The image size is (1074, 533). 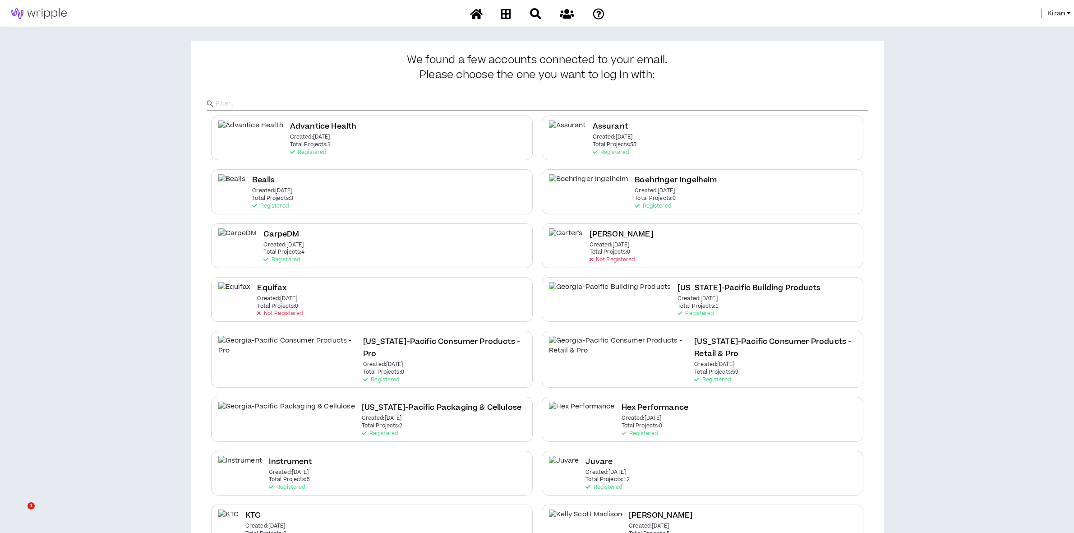 I want to click on img: Equifax, so click(x=235, y=292).